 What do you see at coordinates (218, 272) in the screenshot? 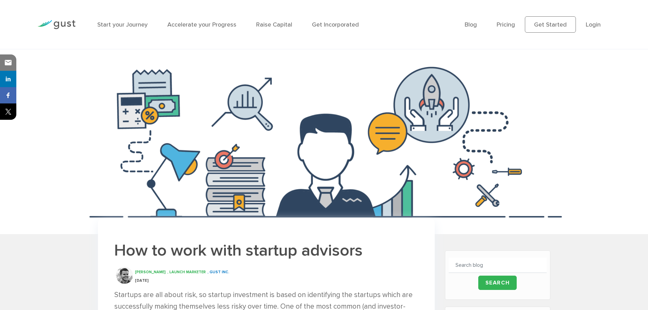
I see `span: , GUST INC.` at bounding box center [218, 272].